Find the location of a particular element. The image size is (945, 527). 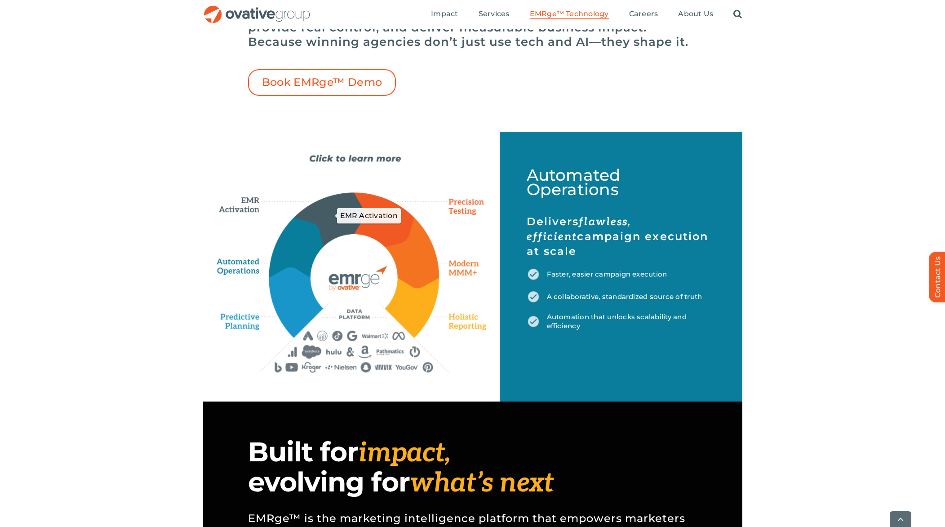

p: A collaborative, standardized source of truth is located at coordinates (621, 296).